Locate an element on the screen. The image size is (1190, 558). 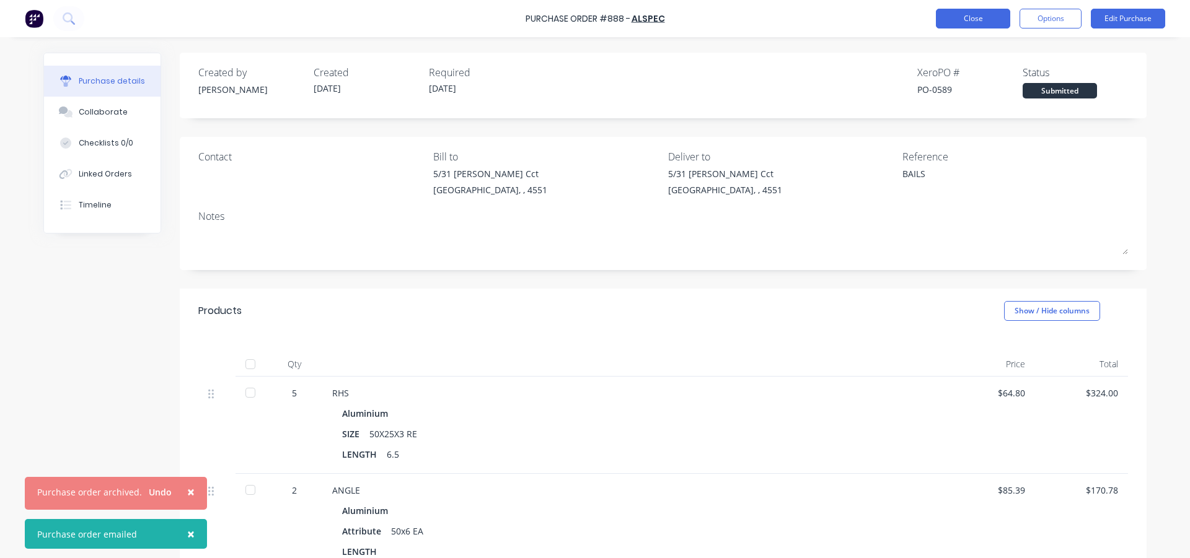
div: Notes is located at coordinates (663, 216).